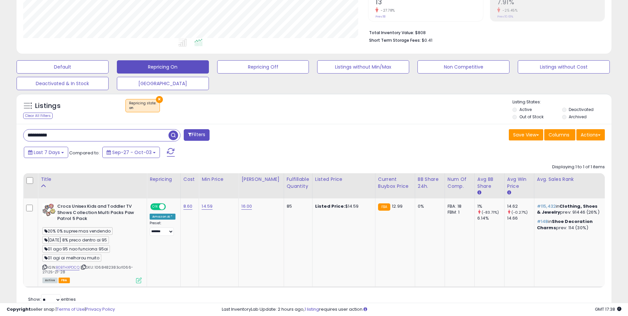  What do you see at coordinates (392, 32) in the screenshot?
I see `b: Total Inventory Value:` at bounding box center [392, 32].